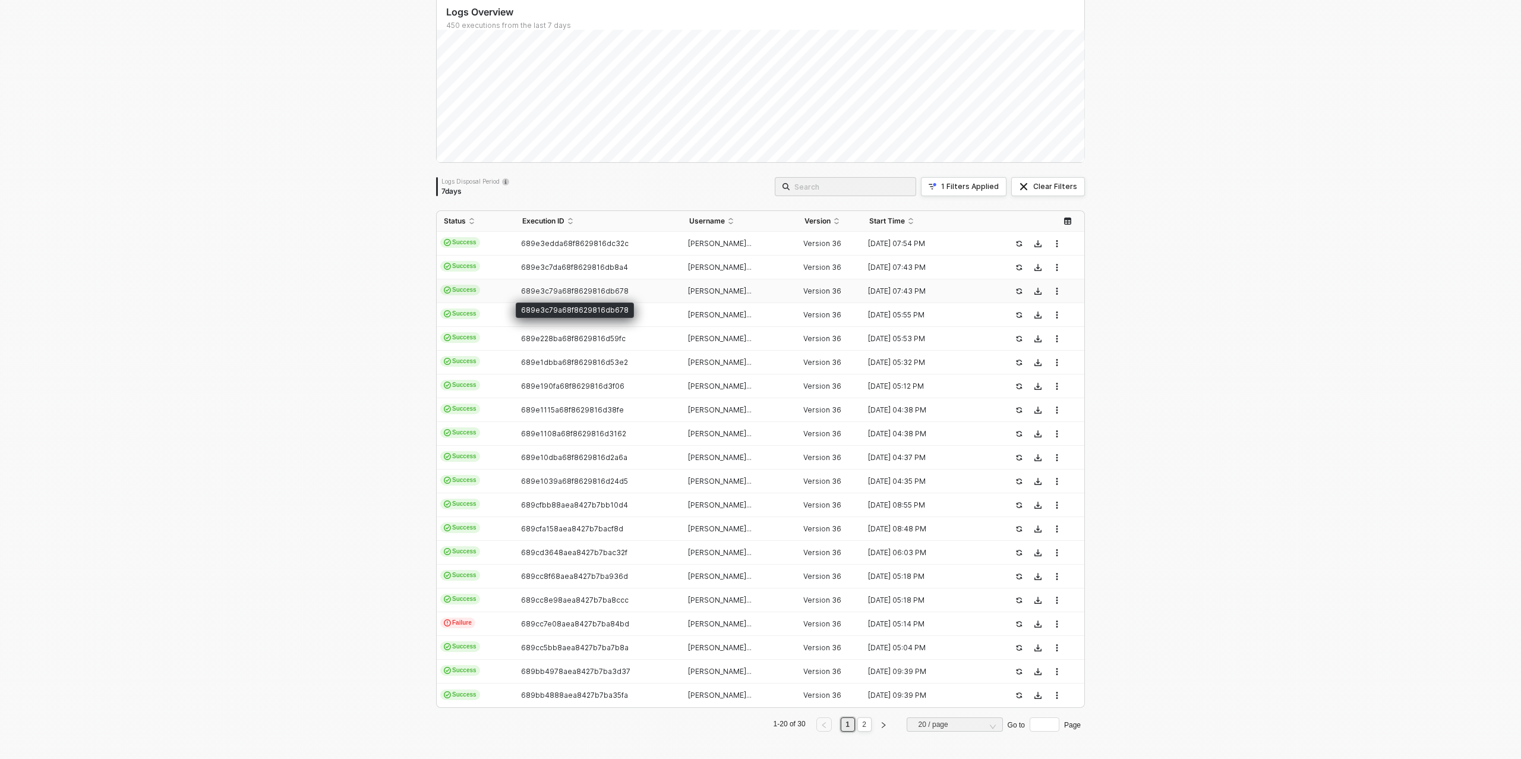 The image size is (1521, 759). What do you see at coordinates (572, 409) in the screenshot?
I see `span: 689e1115a68f8629816d38fe` at bounding box center [572, 409].